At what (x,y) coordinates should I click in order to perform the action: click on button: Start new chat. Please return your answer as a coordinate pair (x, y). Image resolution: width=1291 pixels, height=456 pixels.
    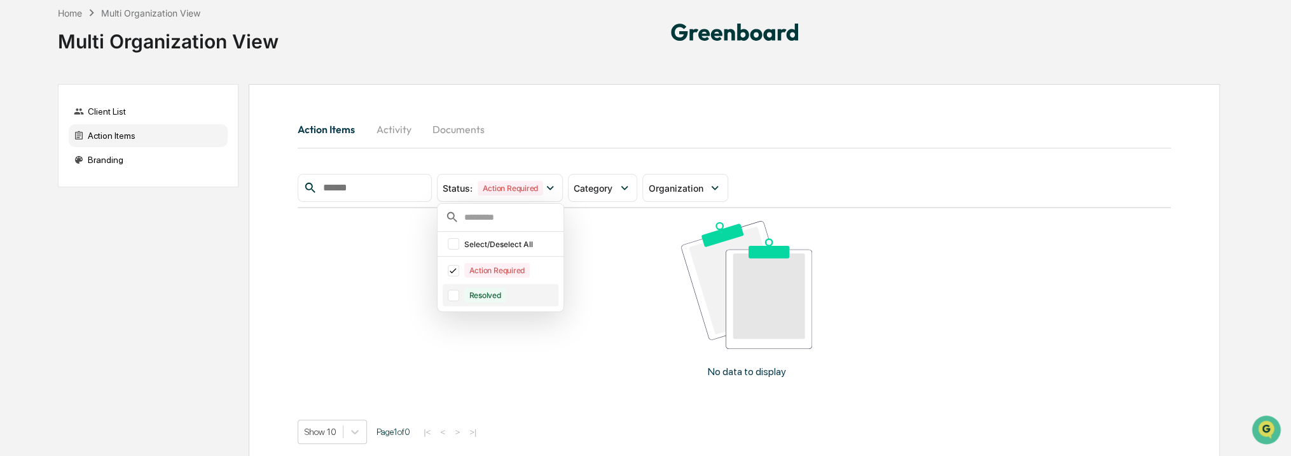
    Looking at the image, I should click on (224, 109).